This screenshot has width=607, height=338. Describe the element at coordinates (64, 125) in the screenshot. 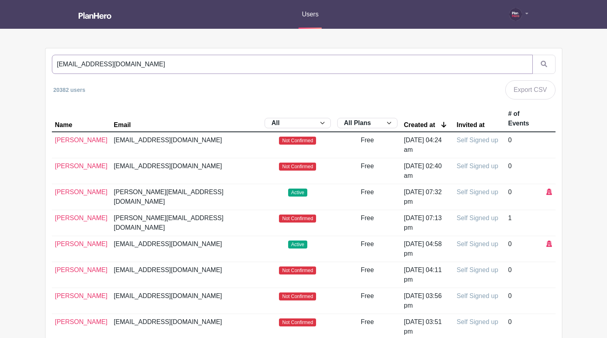

I see `div: Name` at that location.